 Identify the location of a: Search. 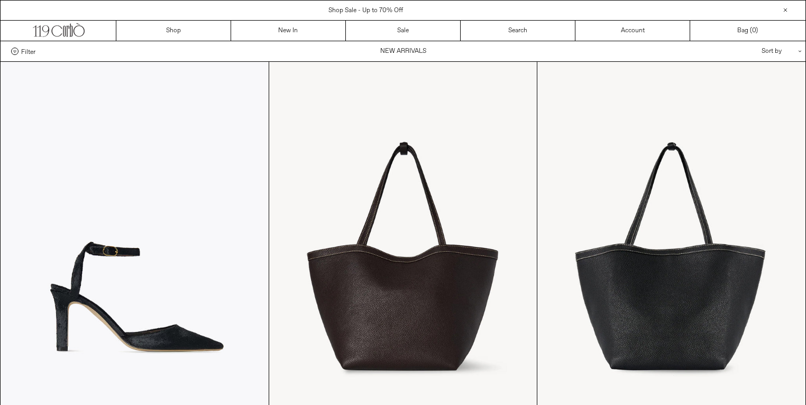
(518, 31).